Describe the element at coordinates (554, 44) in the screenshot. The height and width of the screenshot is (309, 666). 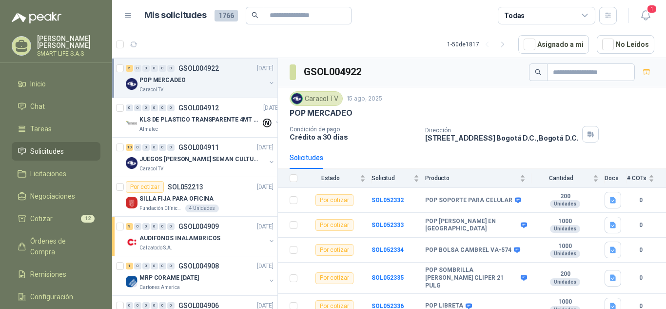
I see `button: Asignado a mi` at that location.